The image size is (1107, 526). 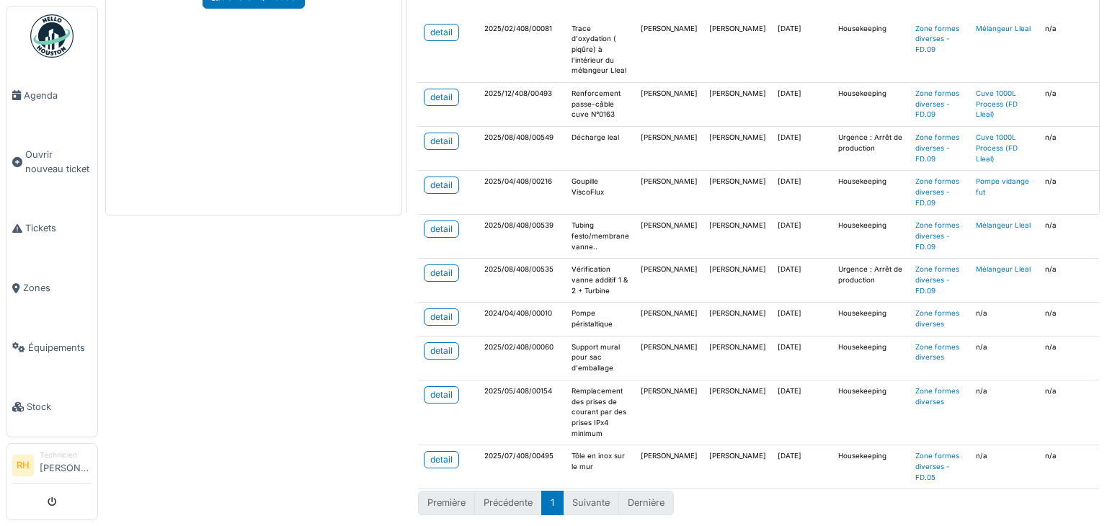 I want to click on span: Stock, so click(x=59, y=407).